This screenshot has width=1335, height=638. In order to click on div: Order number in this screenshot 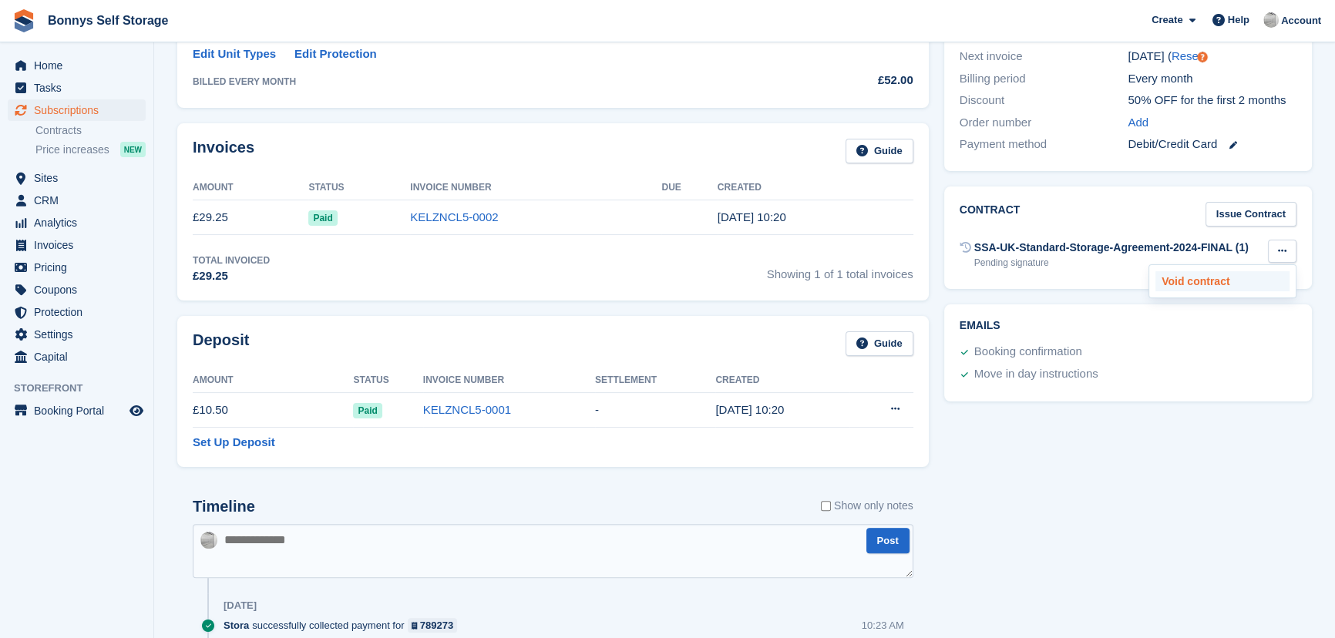, I will do `click(1044, 123)`.